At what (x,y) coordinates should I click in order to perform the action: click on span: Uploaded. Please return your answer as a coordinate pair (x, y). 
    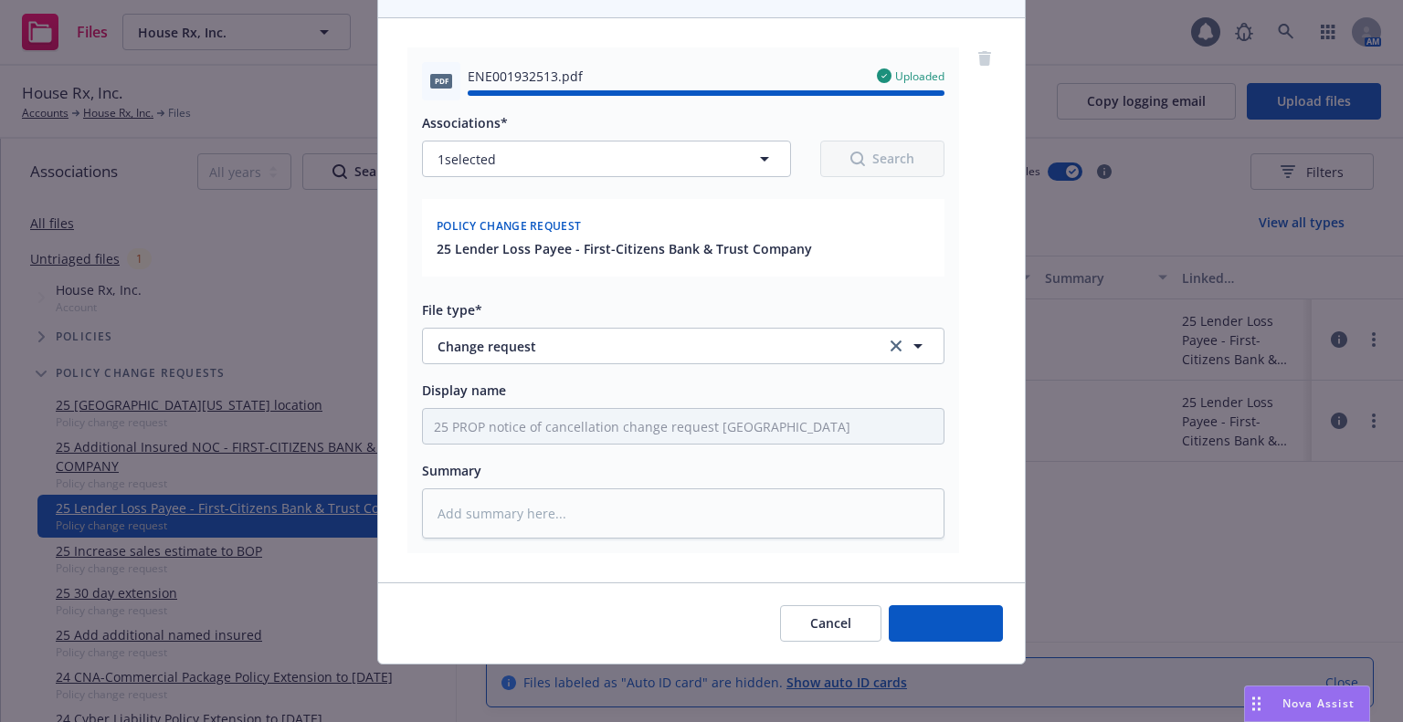
    Looking at the image, I should click on (920, 76).